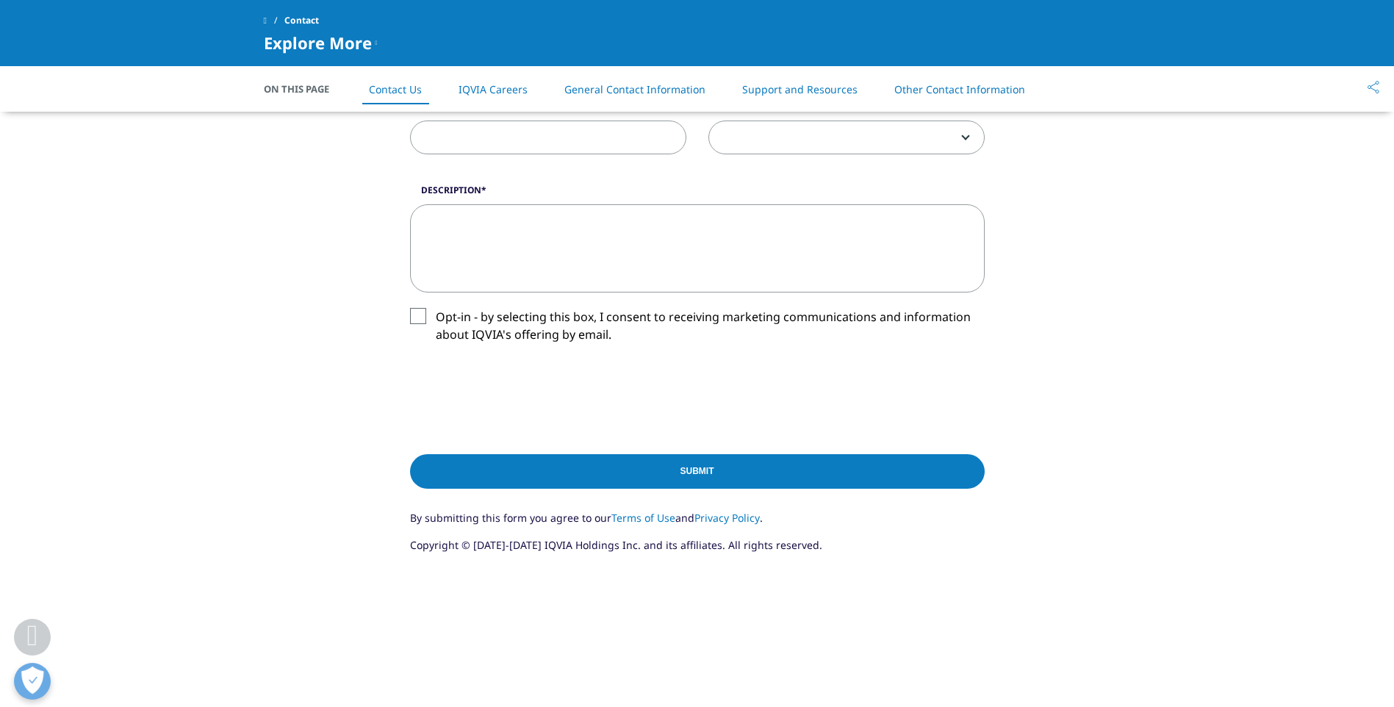 The image size is (1394, 707). I want to click on a: General Contact Information, so click(635, 89).